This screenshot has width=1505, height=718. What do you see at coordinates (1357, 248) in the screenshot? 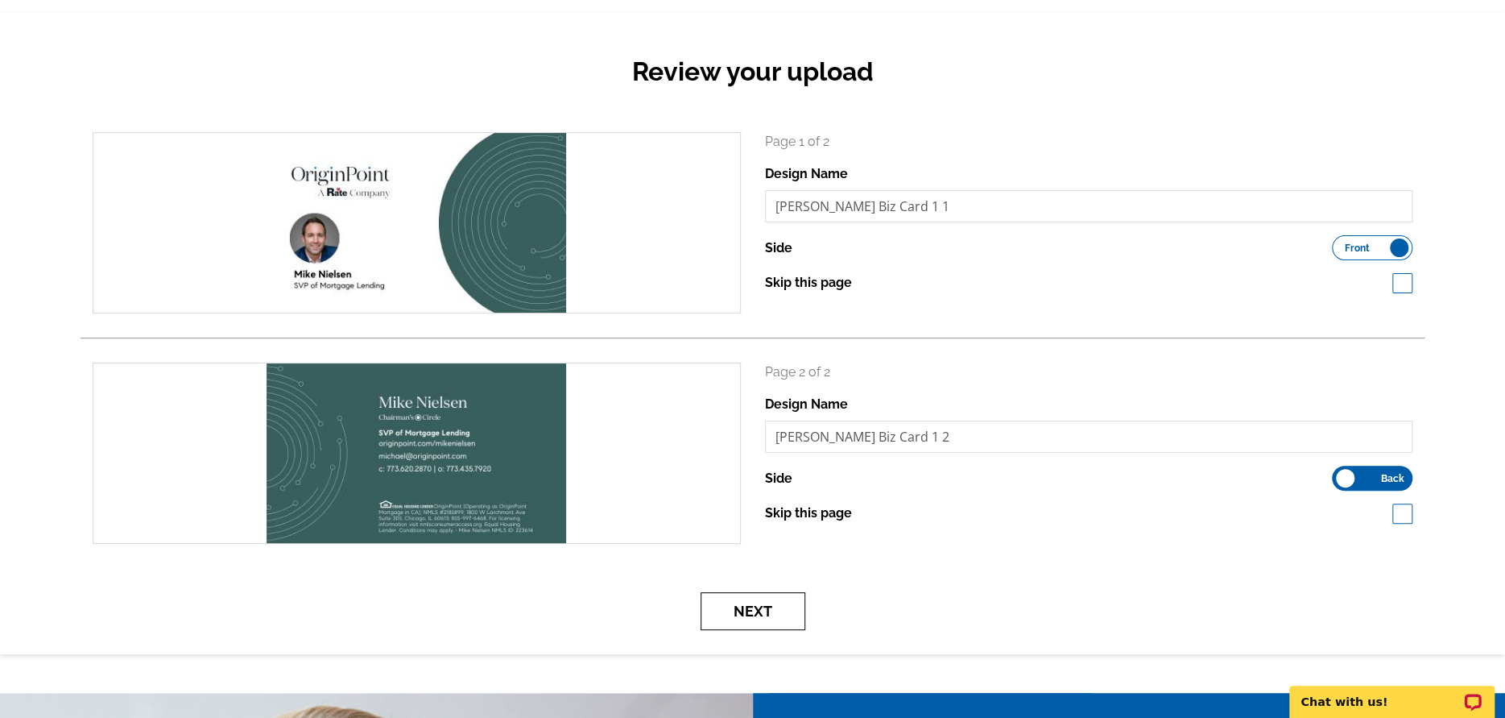
I see `span: Front` at bounding box center [1357, 248].